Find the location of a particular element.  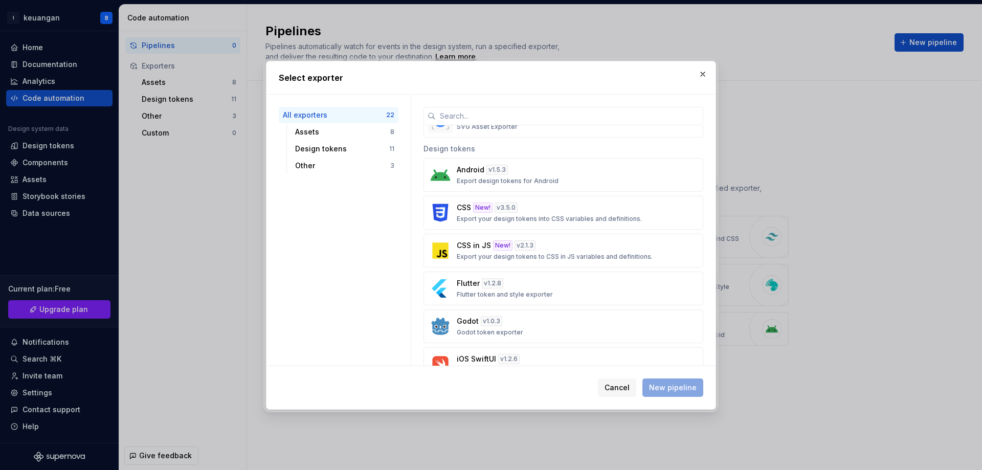

button: All exporters22 is located at coordinates (339, 115).